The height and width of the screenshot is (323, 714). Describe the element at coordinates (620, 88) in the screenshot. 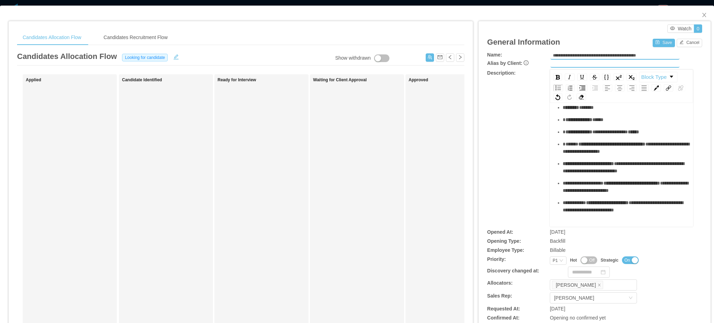

I see `div: Center` at that location.